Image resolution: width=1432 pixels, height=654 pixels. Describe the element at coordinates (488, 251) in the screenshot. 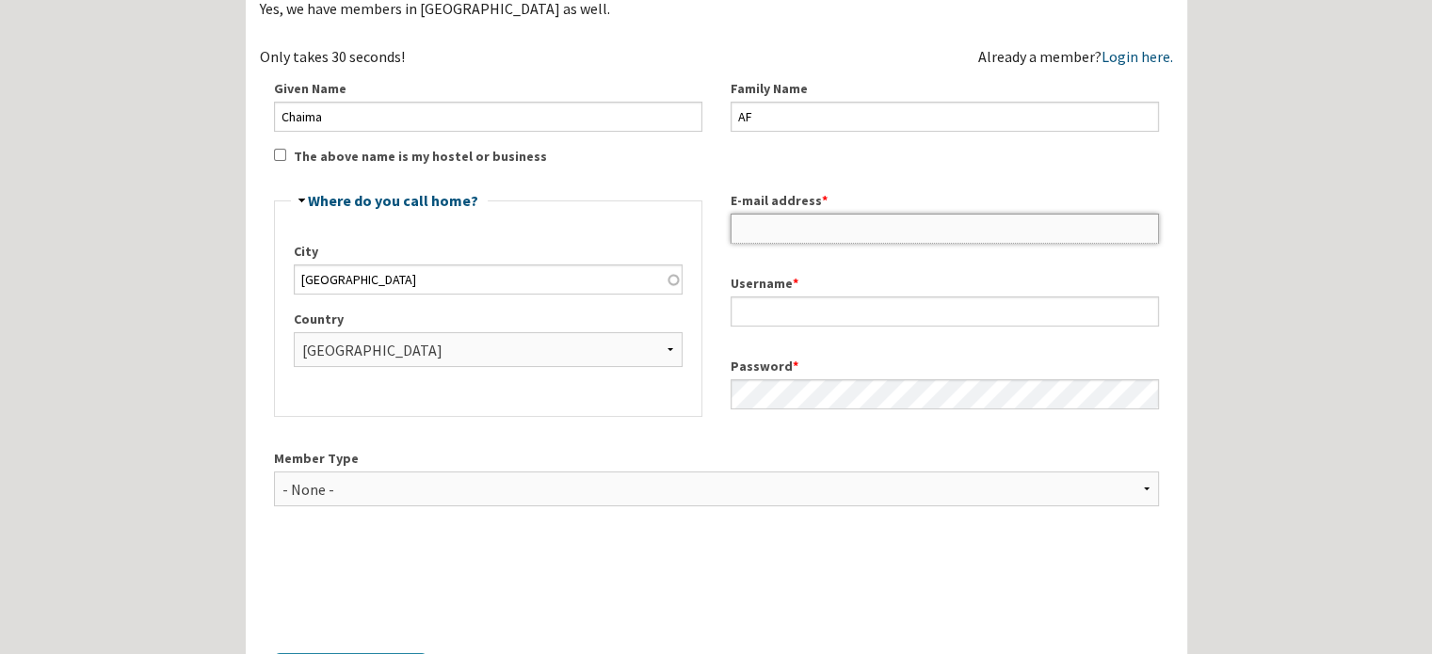

I see `label: City` at that location.